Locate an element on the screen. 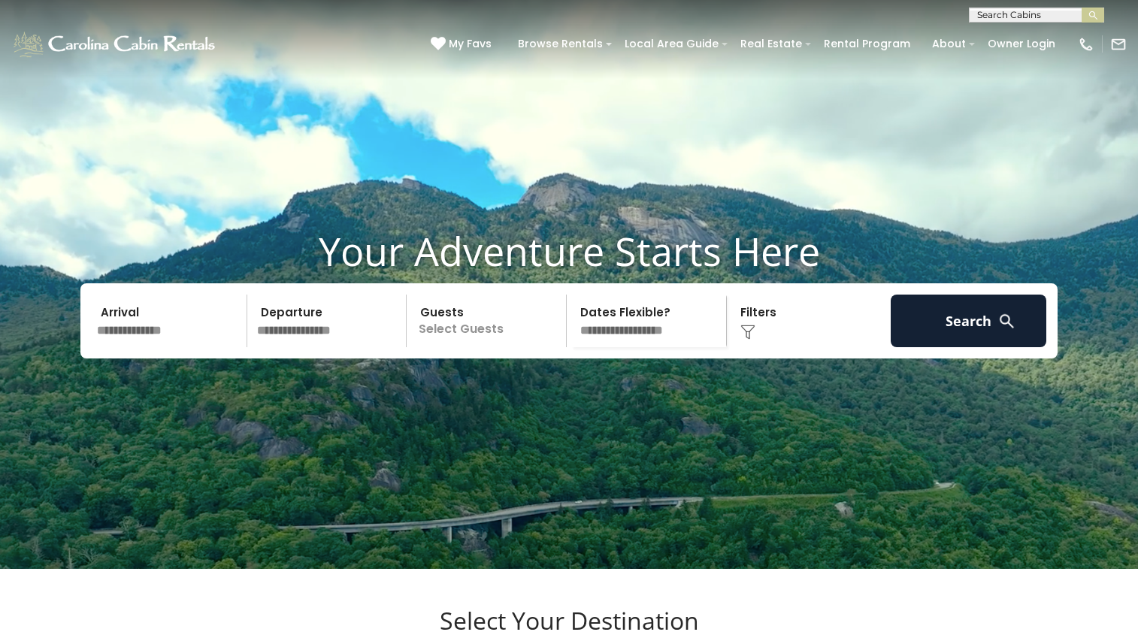 Image resolution: width=1138 pixels, height=644 pixels. a: About is located at coordinates (949, 44).